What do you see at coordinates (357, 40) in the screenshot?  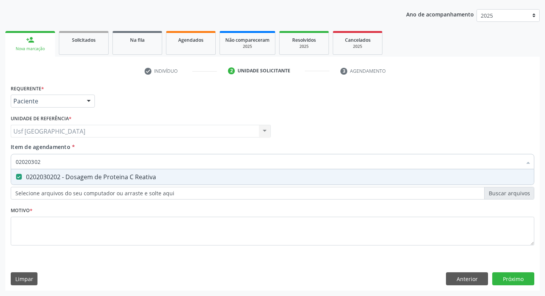 I see `span: Cancelados` at bounding box center [357, 40].